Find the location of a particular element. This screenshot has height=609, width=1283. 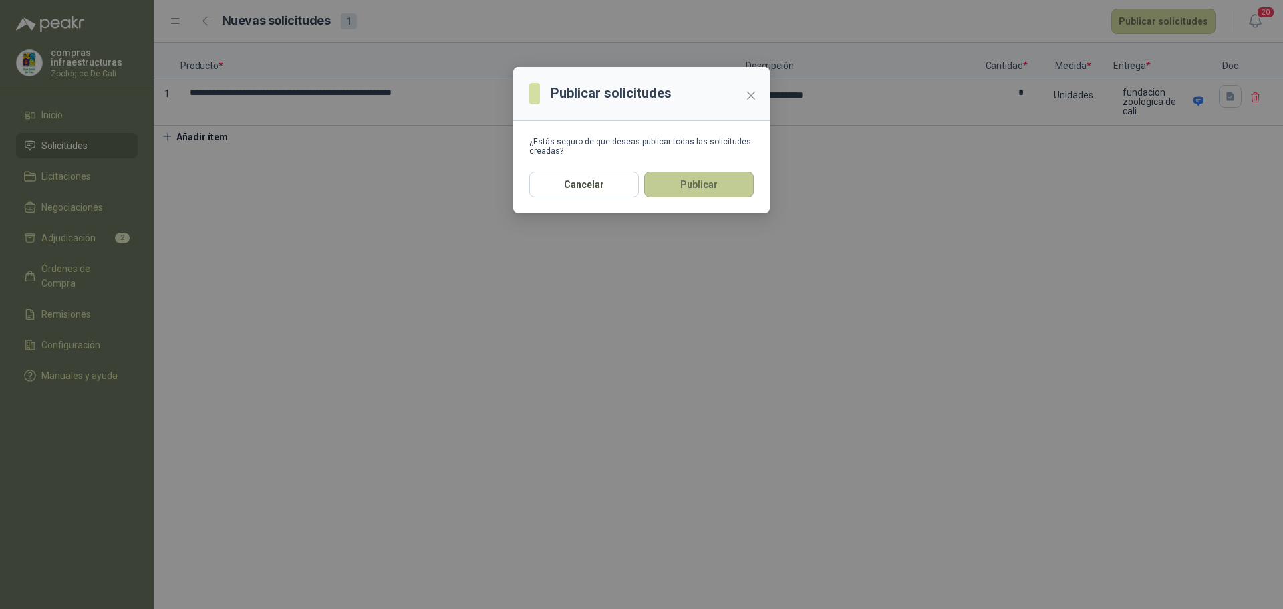

button: Publicar is located at coordinates (699, 184).